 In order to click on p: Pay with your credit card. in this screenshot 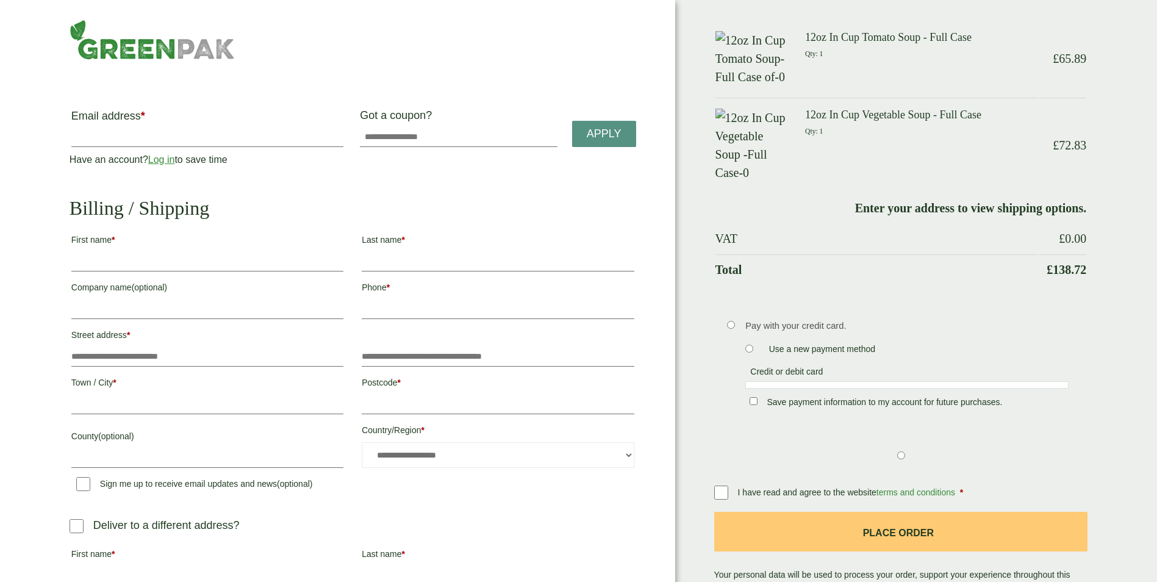, I will do `click(907, 326)`.